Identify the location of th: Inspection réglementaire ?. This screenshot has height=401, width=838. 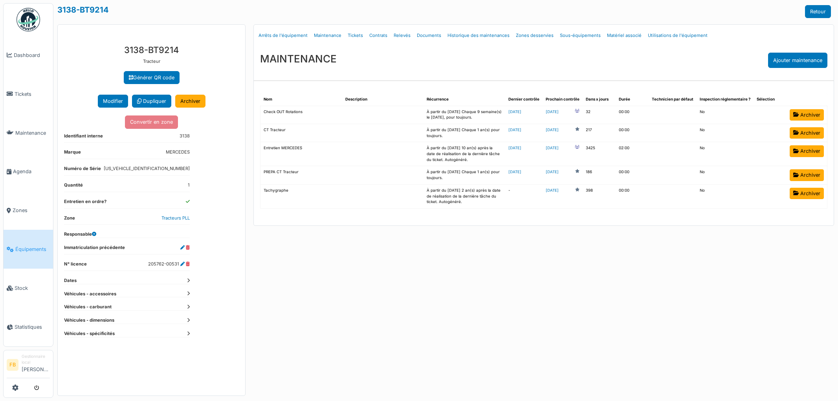
(725, 99).